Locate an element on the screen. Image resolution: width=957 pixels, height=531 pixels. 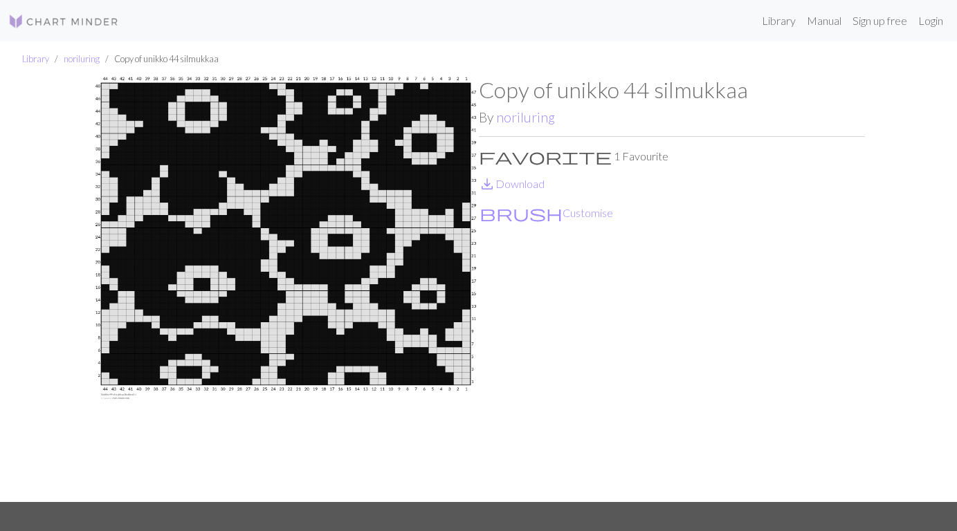
span: save_alt is located at coordinates (487, 184).